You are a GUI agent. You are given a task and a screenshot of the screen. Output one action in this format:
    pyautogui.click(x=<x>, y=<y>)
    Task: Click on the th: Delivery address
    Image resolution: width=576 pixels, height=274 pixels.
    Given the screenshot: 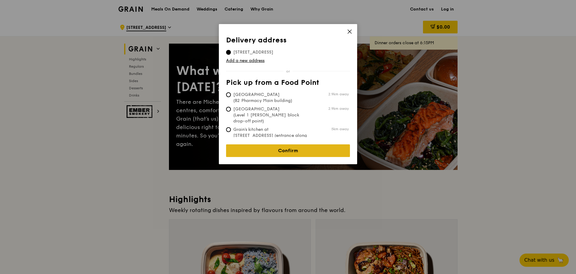 What is the action you would take?
    pyautogui.click(x=288, y=41)
    